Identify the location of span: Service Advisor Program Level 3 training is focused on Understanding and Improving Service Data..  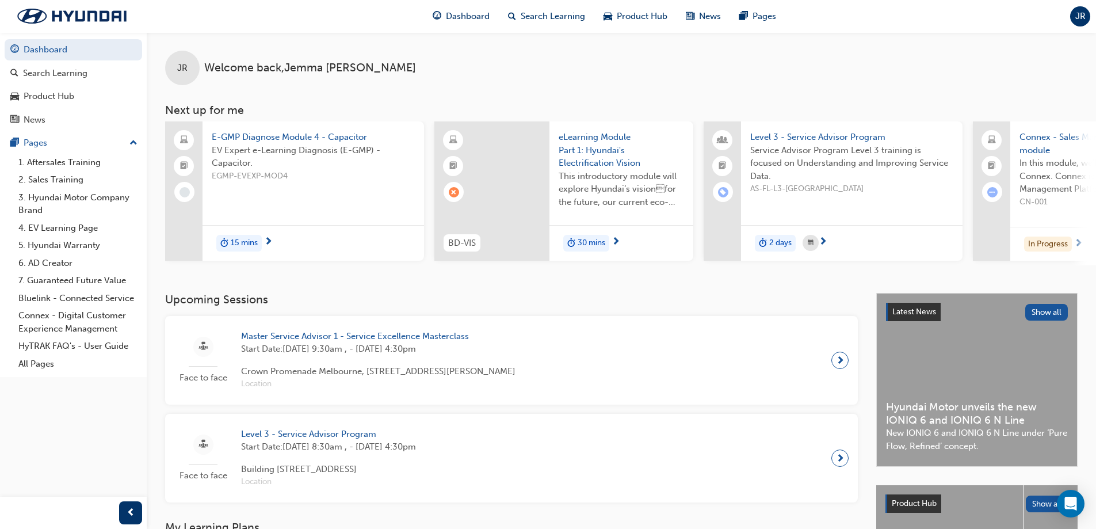
(852, 163).